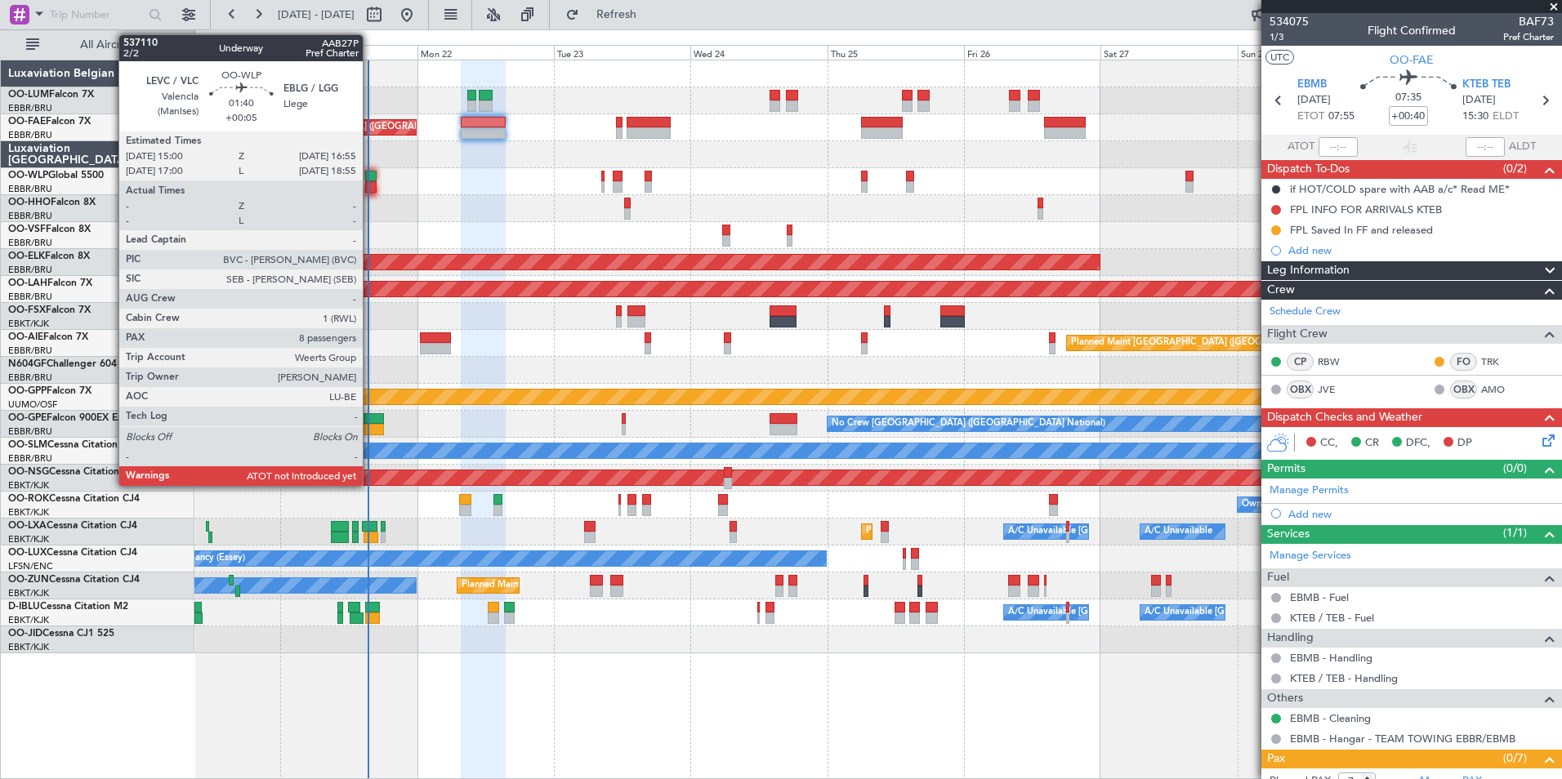 The width and height of the screenshot is (1562, 779). What do you see at coordinates (1463, 362) in the screenshot?
I see `div: FO` at bounding box center [1463, 362].